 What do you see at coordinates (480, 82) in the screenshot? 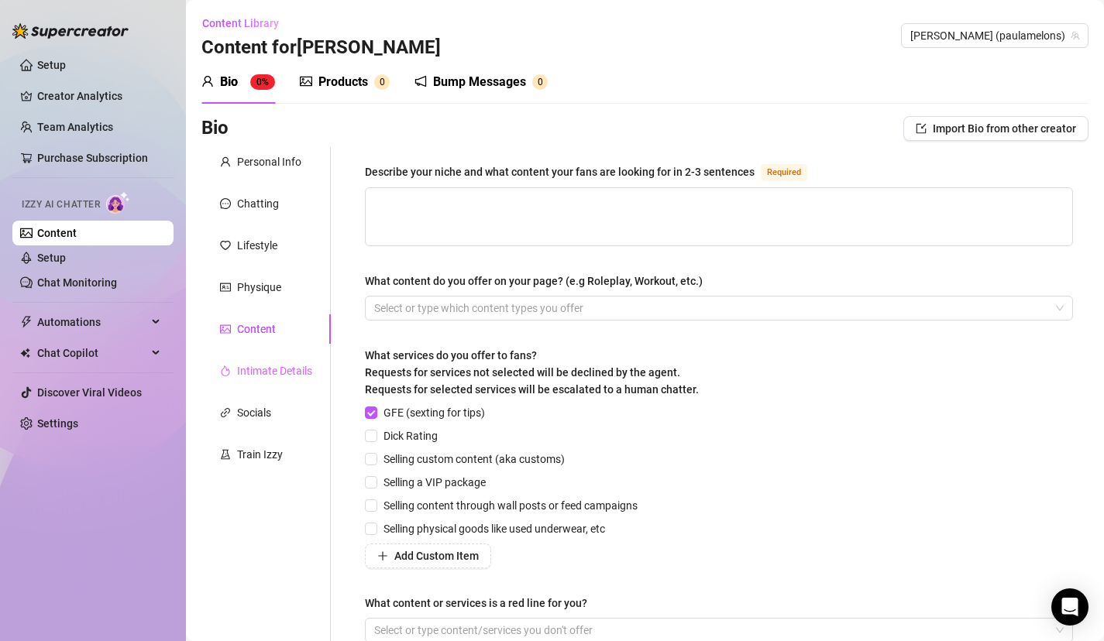
I see `div: Bump Messages` at bounding box center [480, 82].